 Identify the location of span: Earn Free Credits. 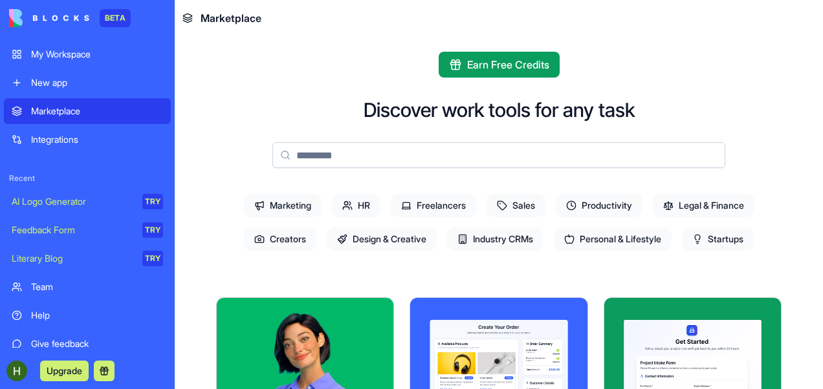
(508, 65).